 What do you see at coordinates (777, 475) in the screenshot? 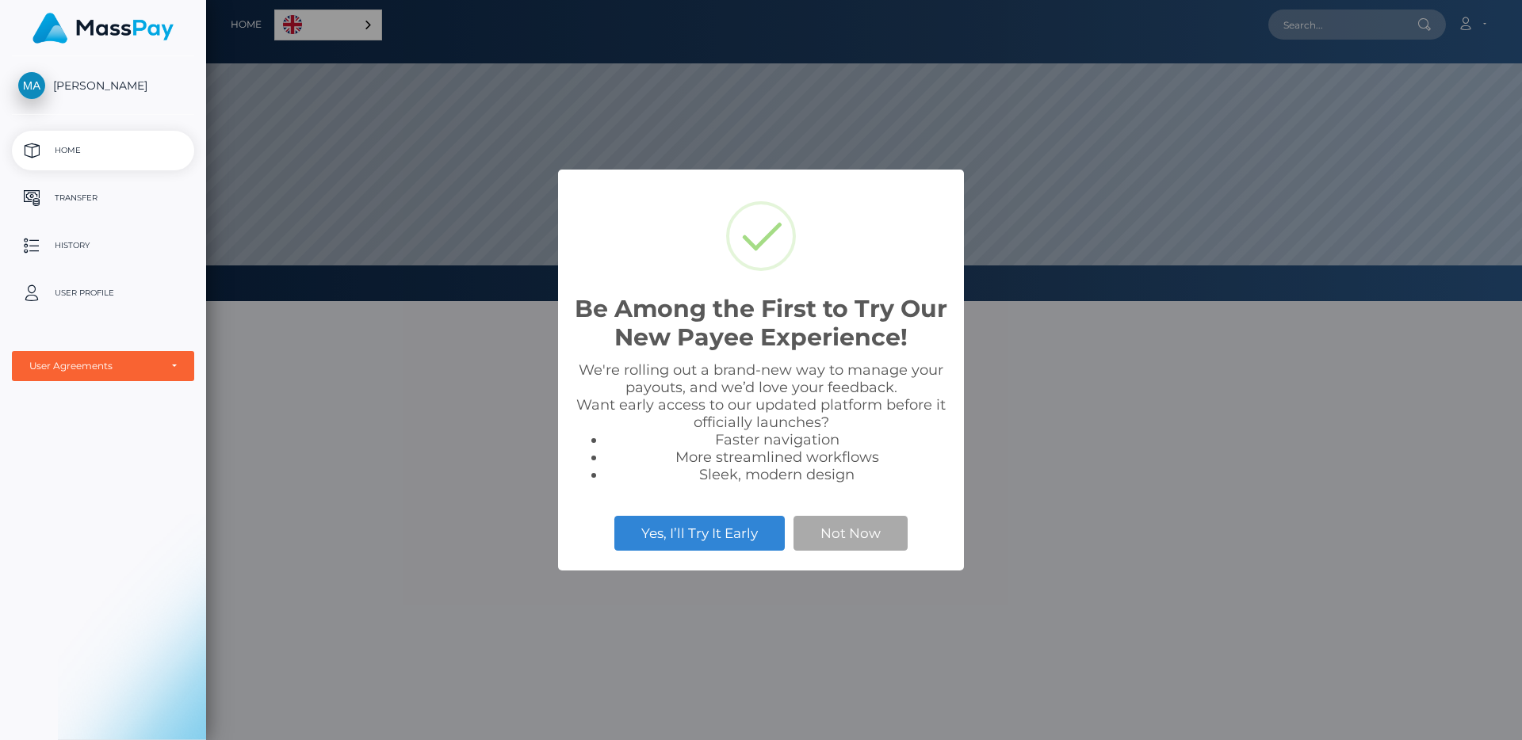
I see `li: Sleek, modern design` at bounding box center [777, 475].